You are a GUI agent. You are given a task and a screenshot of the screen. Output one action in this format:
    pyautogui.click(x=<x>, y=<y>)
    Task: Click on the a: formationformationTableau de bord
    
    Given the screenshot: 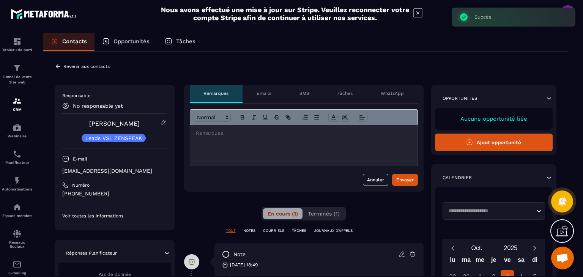 What is the action you would take?
    pyautogui.click(x=17, y=44)
    